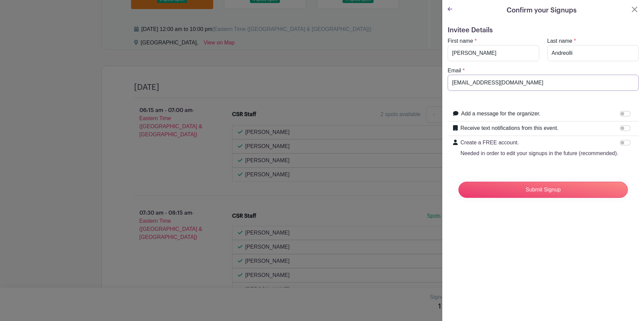  Describe the element at coordinates (560, 41) in the screenshot. I see `label: Last name` at that location.